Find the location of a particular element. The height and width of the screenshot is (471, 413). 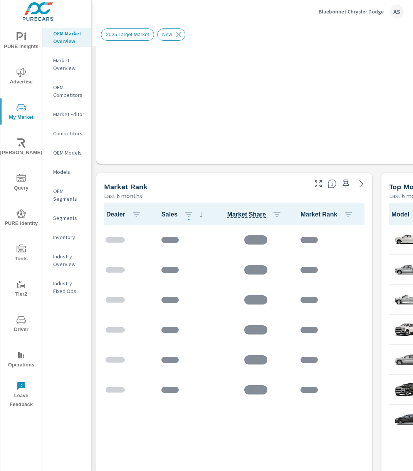

span: Driver is located at coordinates (21, 325).